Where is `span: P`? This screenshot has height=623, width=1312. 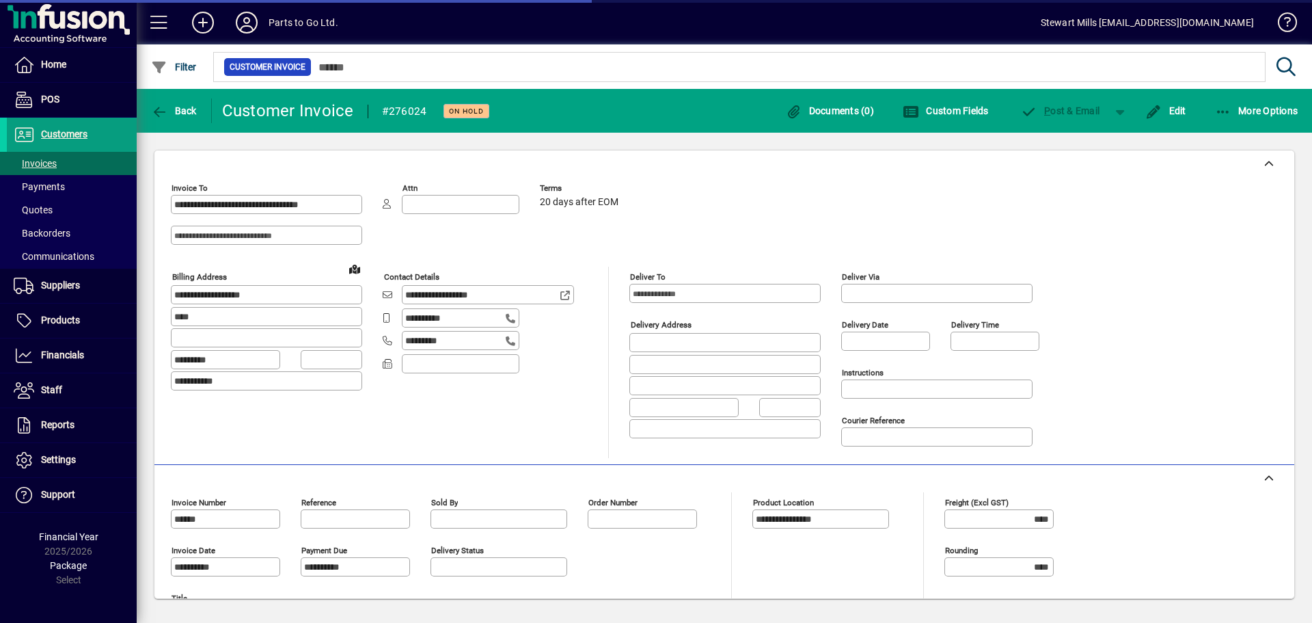
span: P is located at coordinates (1047, 111).